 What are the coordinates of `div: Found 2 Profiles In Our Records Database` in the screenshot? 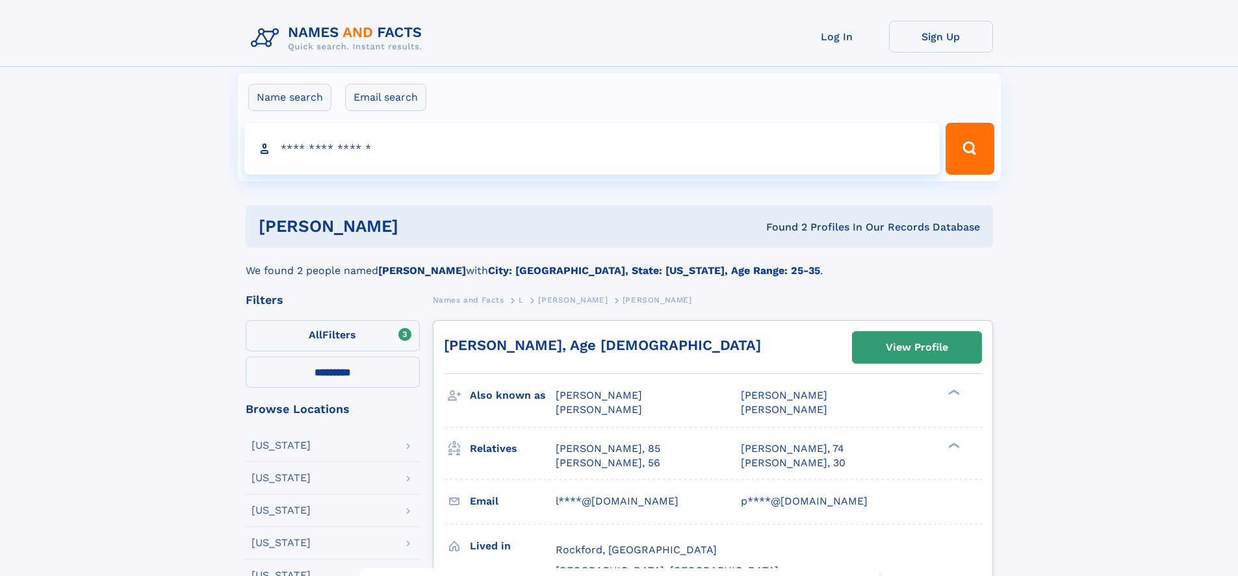 It's located at (781, 227).